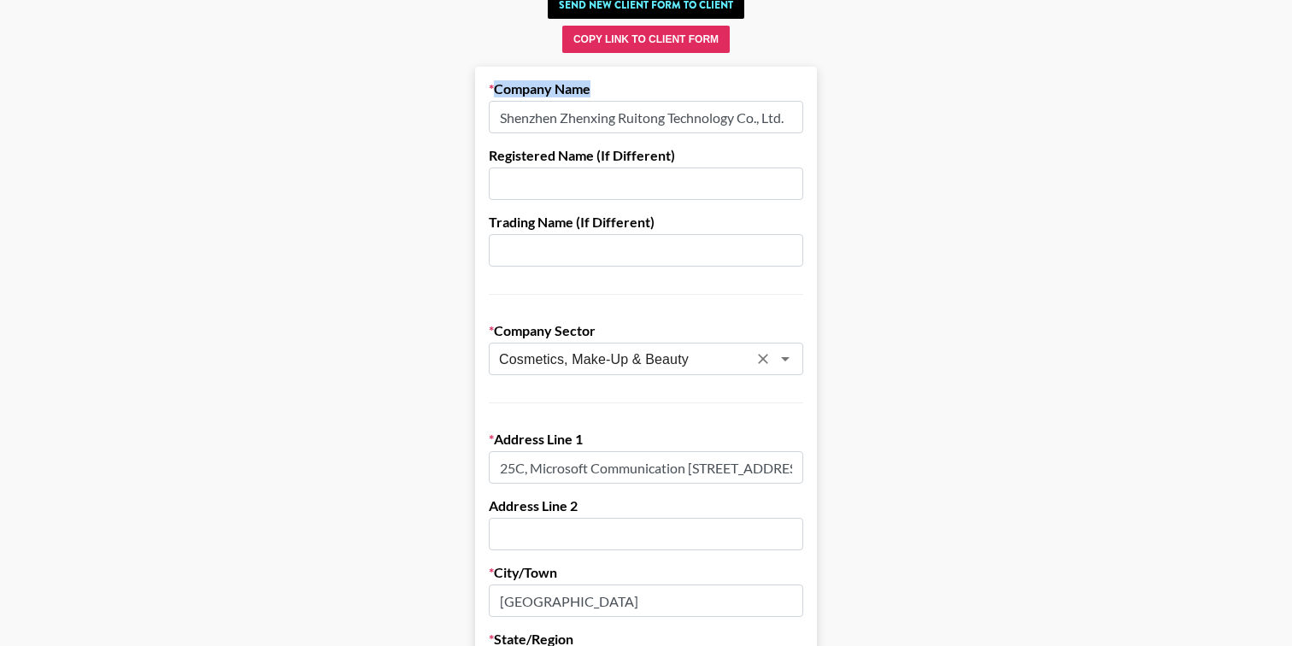 The width and height of the screenshot is (1292, 646). What do you see at coordinates (646, 439) in the screenshot?
I see `label: Address Line 1` at bounding box center [646, 439].